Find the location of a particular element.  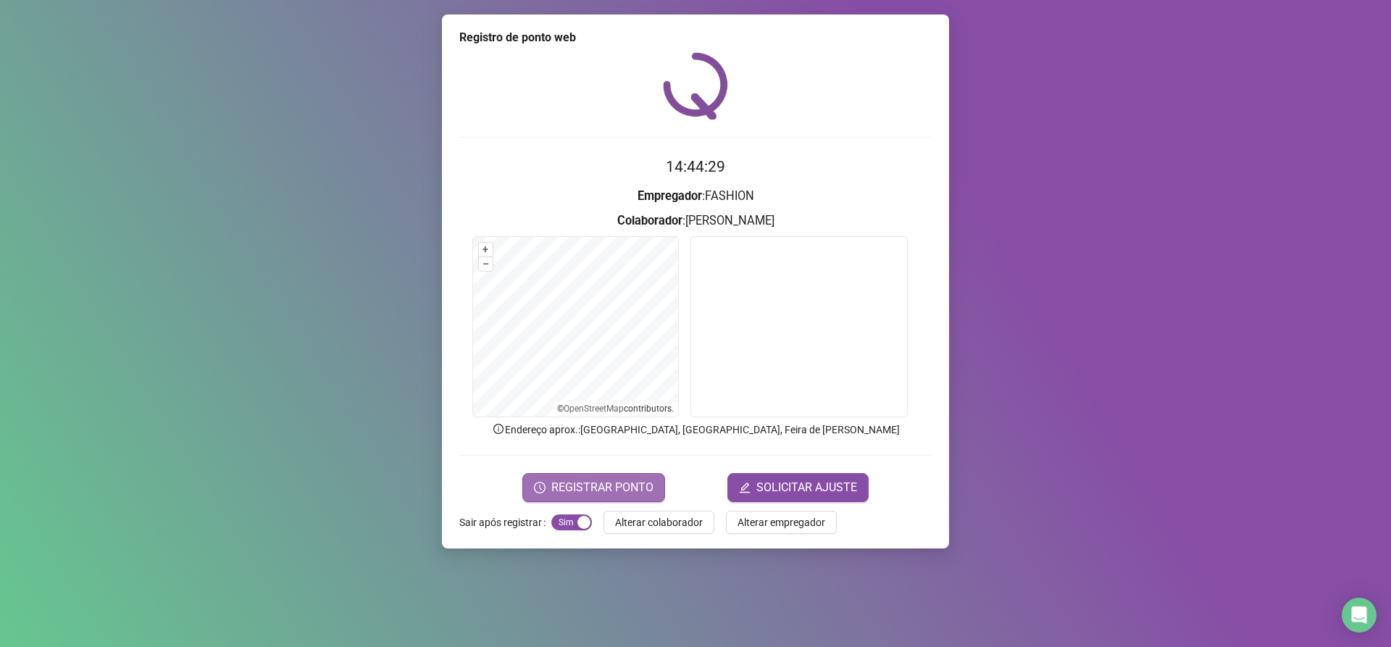

button: Alterar colaborador is located at coordinates (659, 523).